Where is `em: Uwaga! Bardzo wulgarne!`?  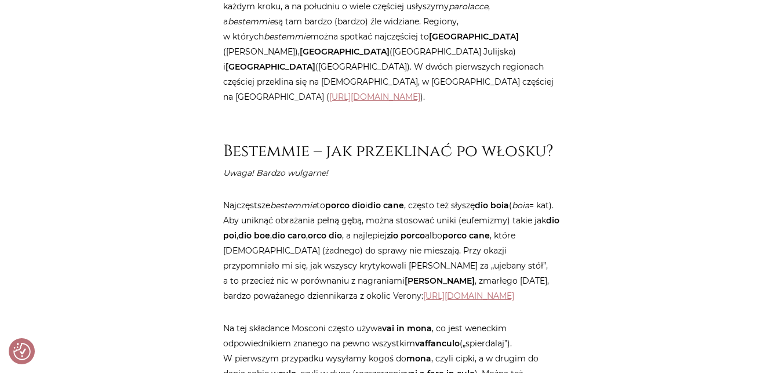 em: Uwaga! Bardzo wulgarne! is located at coordinates (275, 173).